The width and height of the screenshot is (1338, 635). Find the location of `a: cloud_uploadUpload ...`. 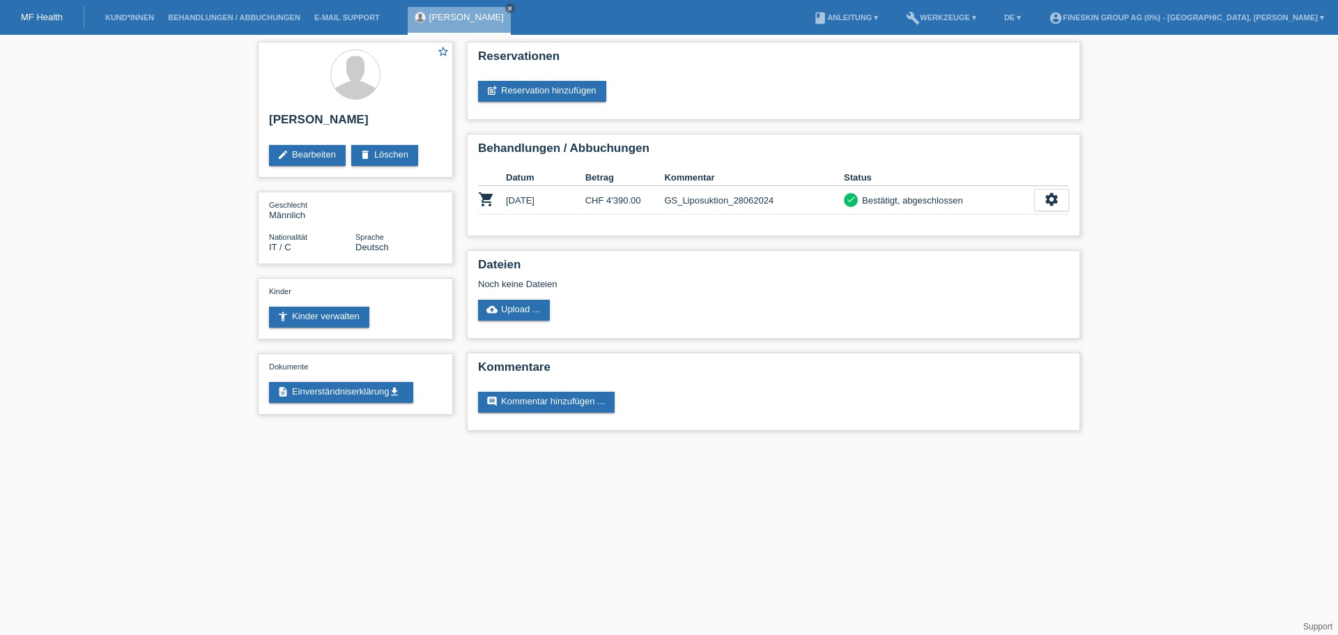

a: cloud_uploadUpload ... is located at coordinates (514, 310).